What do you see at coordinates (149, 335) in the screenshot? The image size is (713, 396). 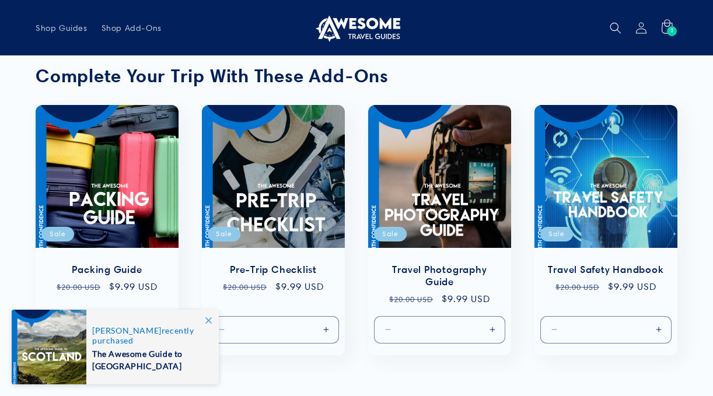 I see `span: recently purchased` at bounding box center [149, 335].